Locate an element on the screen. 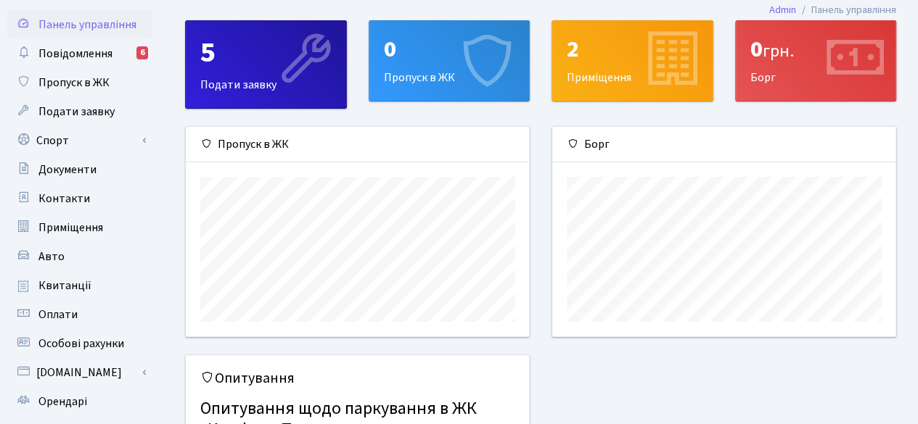 Image resolution: width=918 pixels, height=424 pixels. span: Пропуск в ЖК is located at coordinates (74, 83).